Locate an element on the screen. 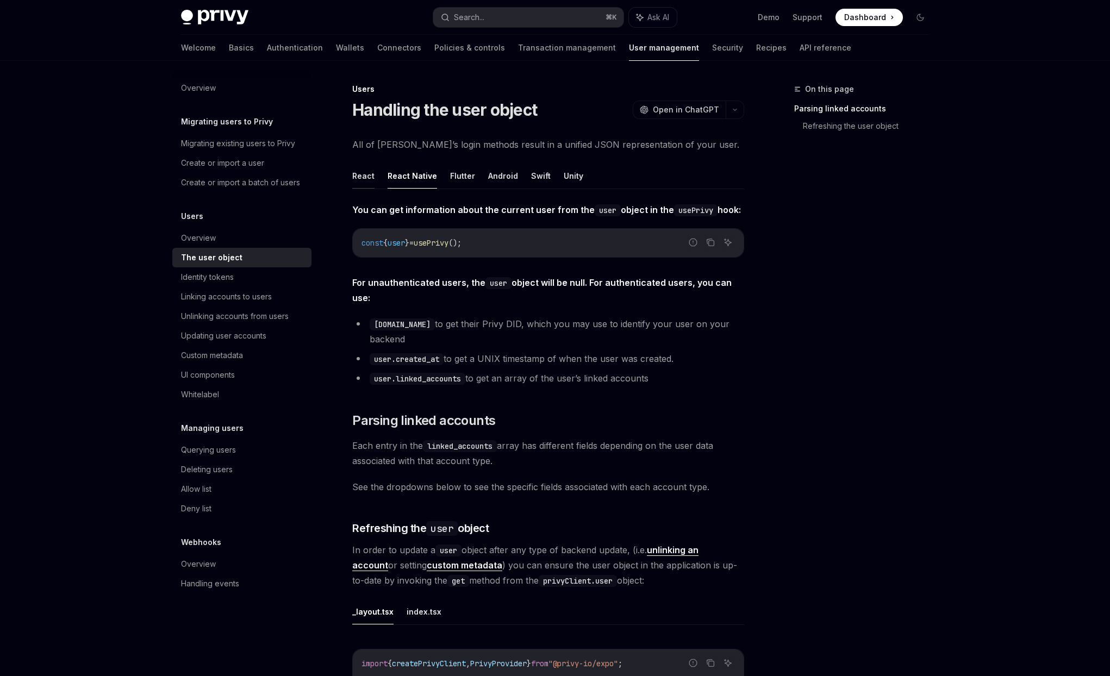 Image resolution: width=1110 pixels, height=676 pixels. h5: Users is located at coordinates (192, 216).